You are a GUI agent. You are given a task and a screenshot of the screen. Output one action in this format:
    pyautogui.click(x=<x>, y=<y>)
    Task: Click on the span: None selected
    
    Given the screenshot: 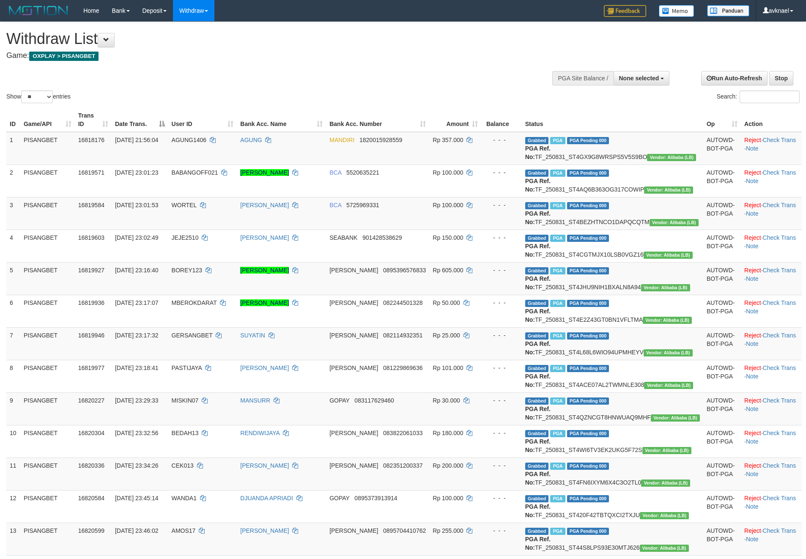 What is the action you would take?
    pyautogui.click(x=639, y=78)
    